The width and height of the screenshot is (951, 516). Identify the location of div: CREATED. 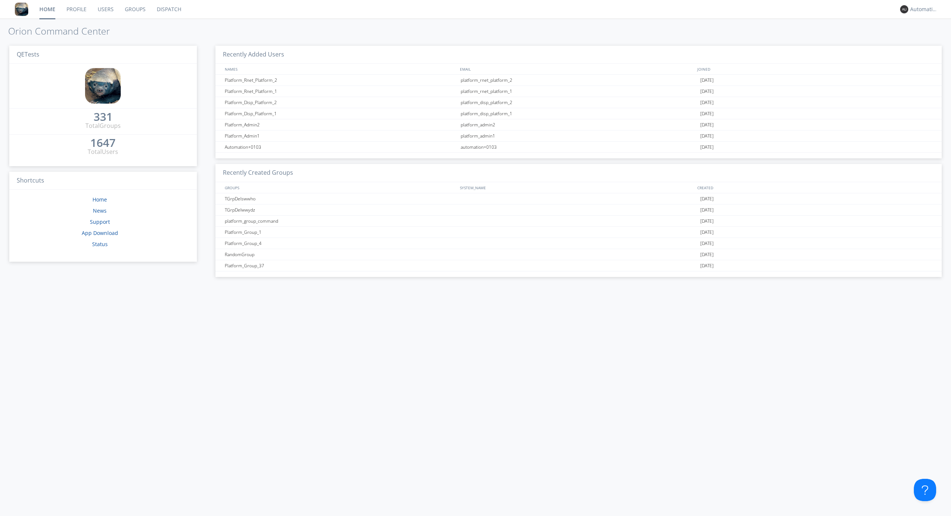
(815, 187).